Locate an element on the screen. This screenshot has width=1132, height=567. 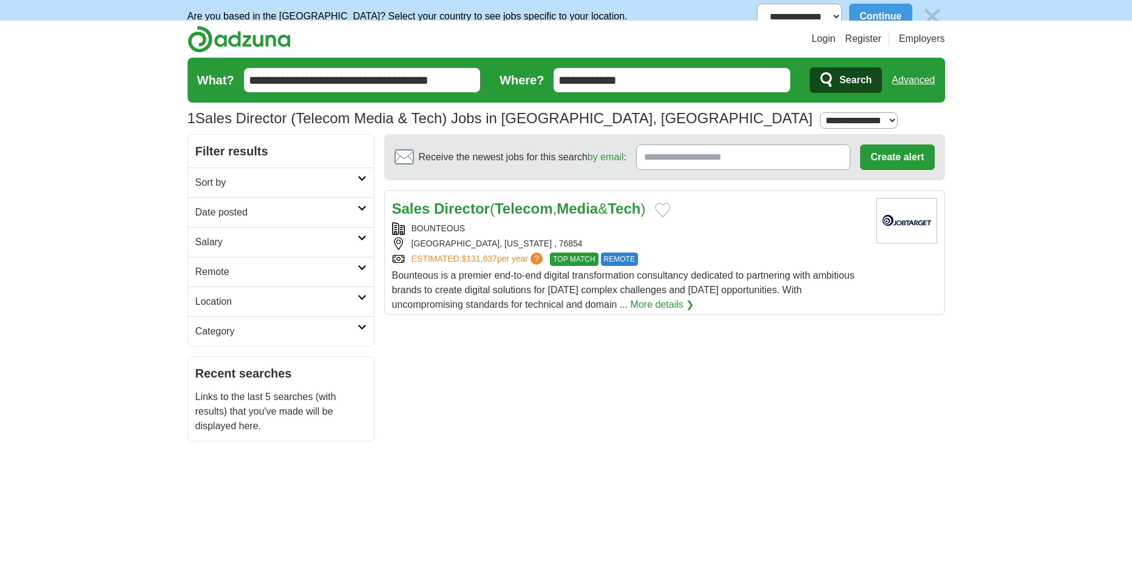
a: Salary is located at coordinates (281, 242).